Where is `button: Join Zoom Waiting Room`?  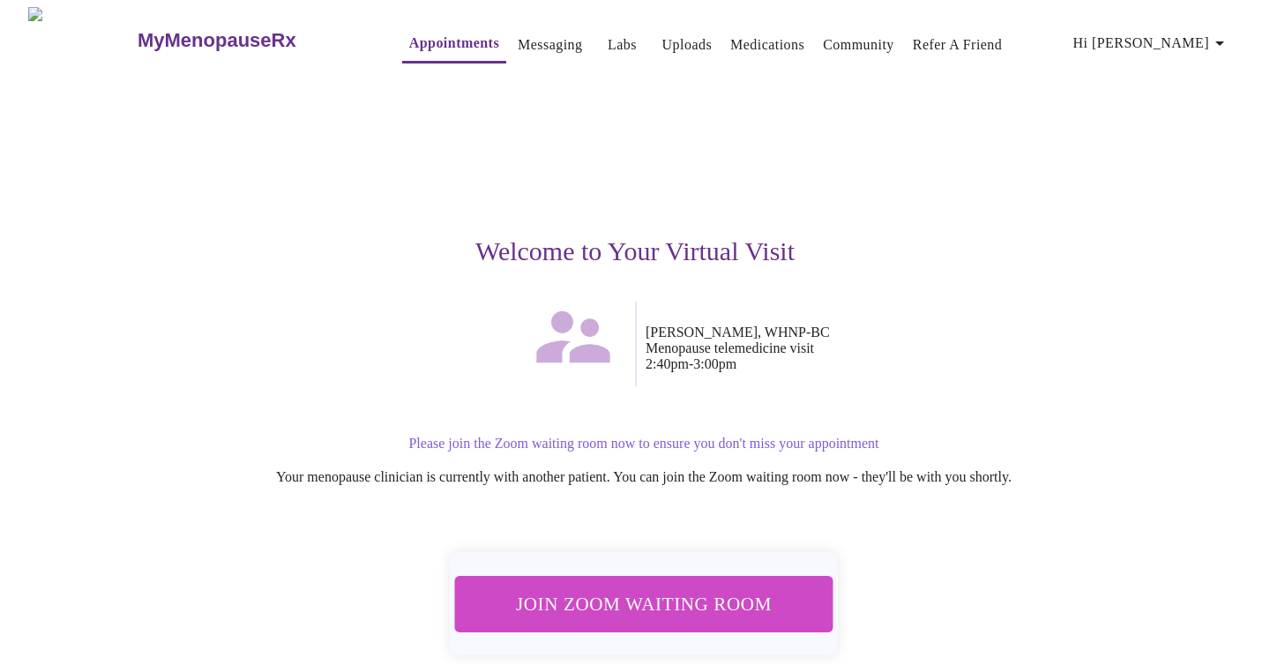
button: Join Zoom Waiting Room is located at coordinates (643, 603).